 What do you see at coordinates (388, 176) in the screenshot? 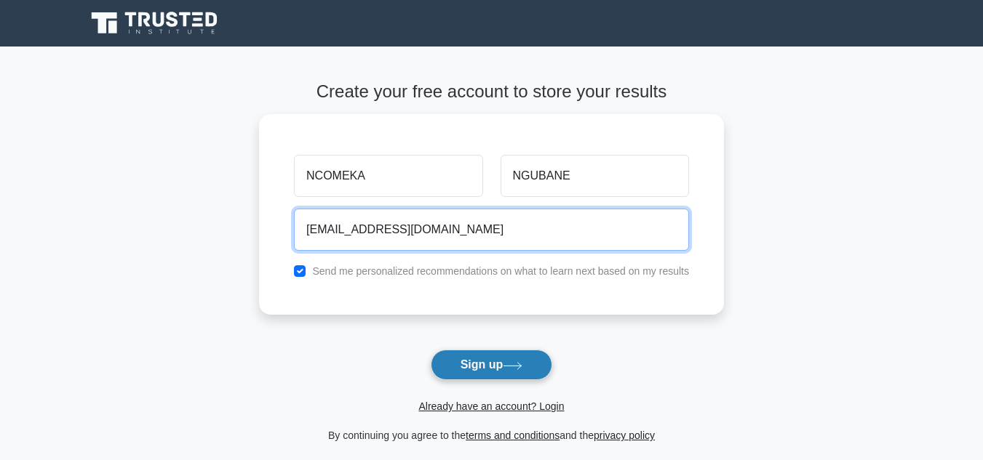
I see `input: First name` at bounding box center [388, 176].